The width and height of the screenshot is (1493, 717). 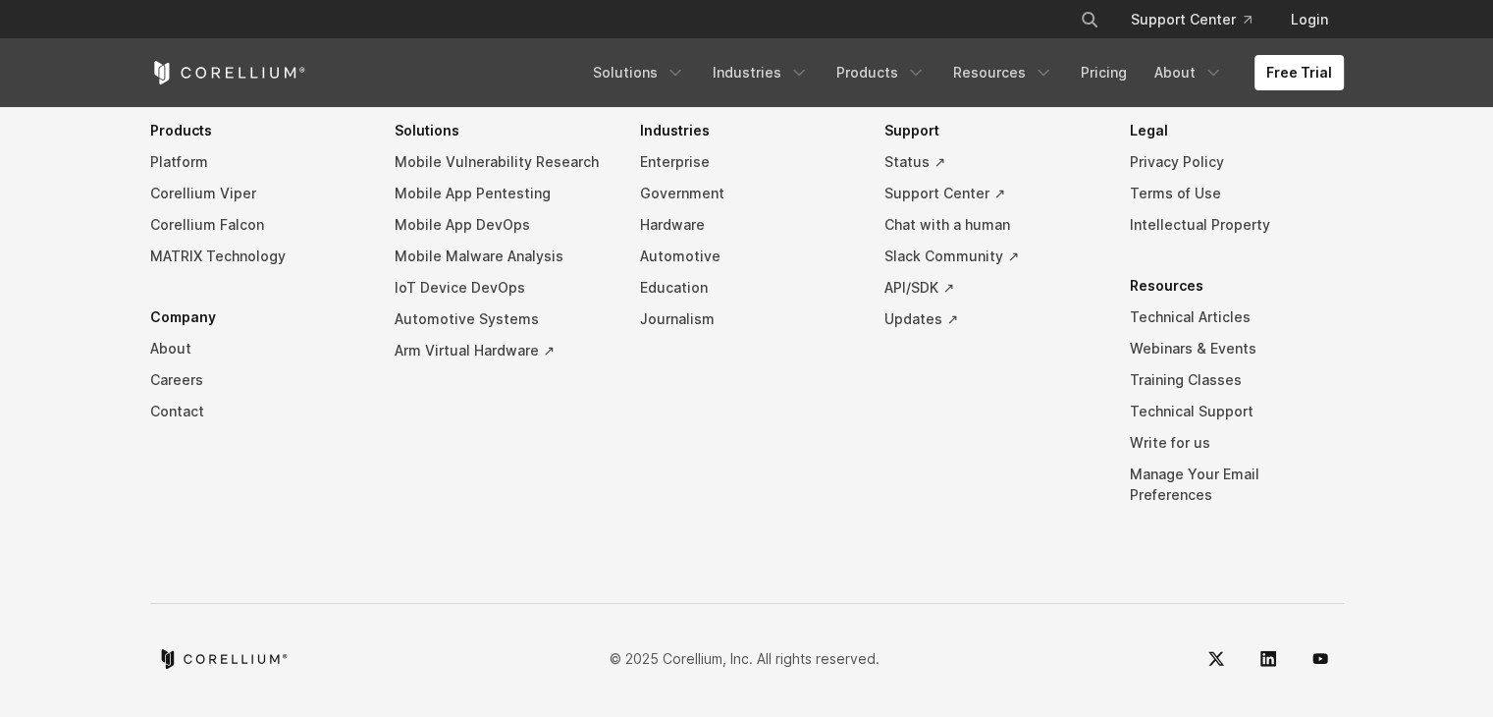 I want to click on a: Mobile Malware Analysis, so click(x=502, y=256).